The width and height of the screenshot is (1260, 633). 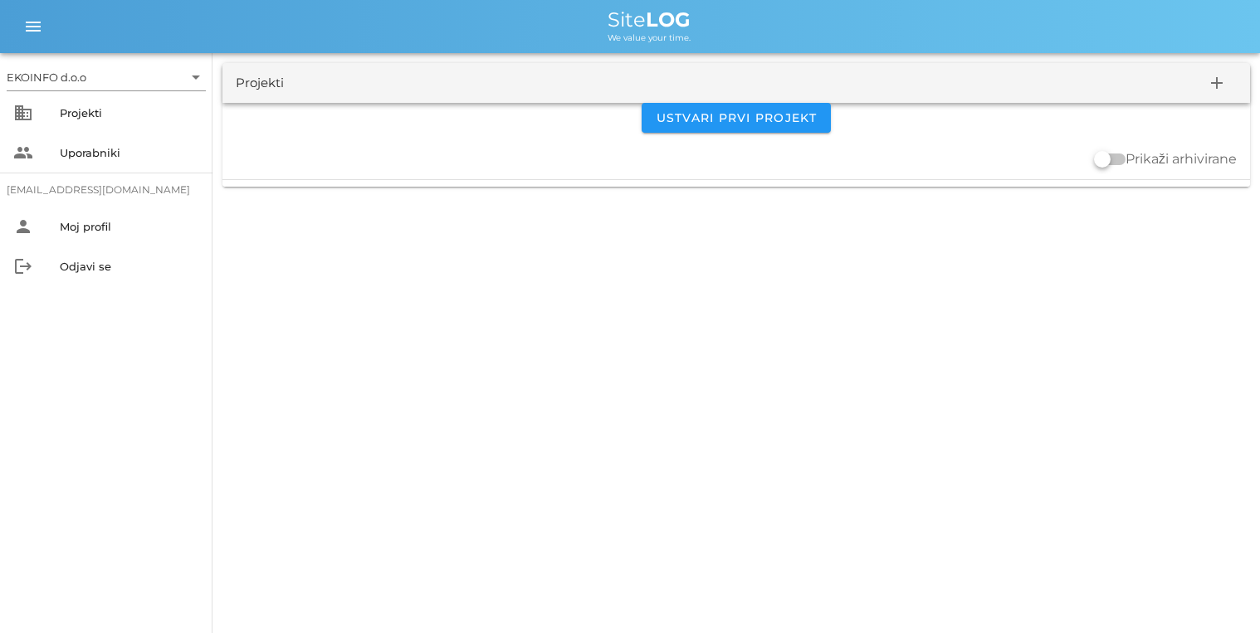 What do you see at coordinates (129, 266) in the screenshot?
I see `div: Odjavi se` at bounding box center [129, 266].